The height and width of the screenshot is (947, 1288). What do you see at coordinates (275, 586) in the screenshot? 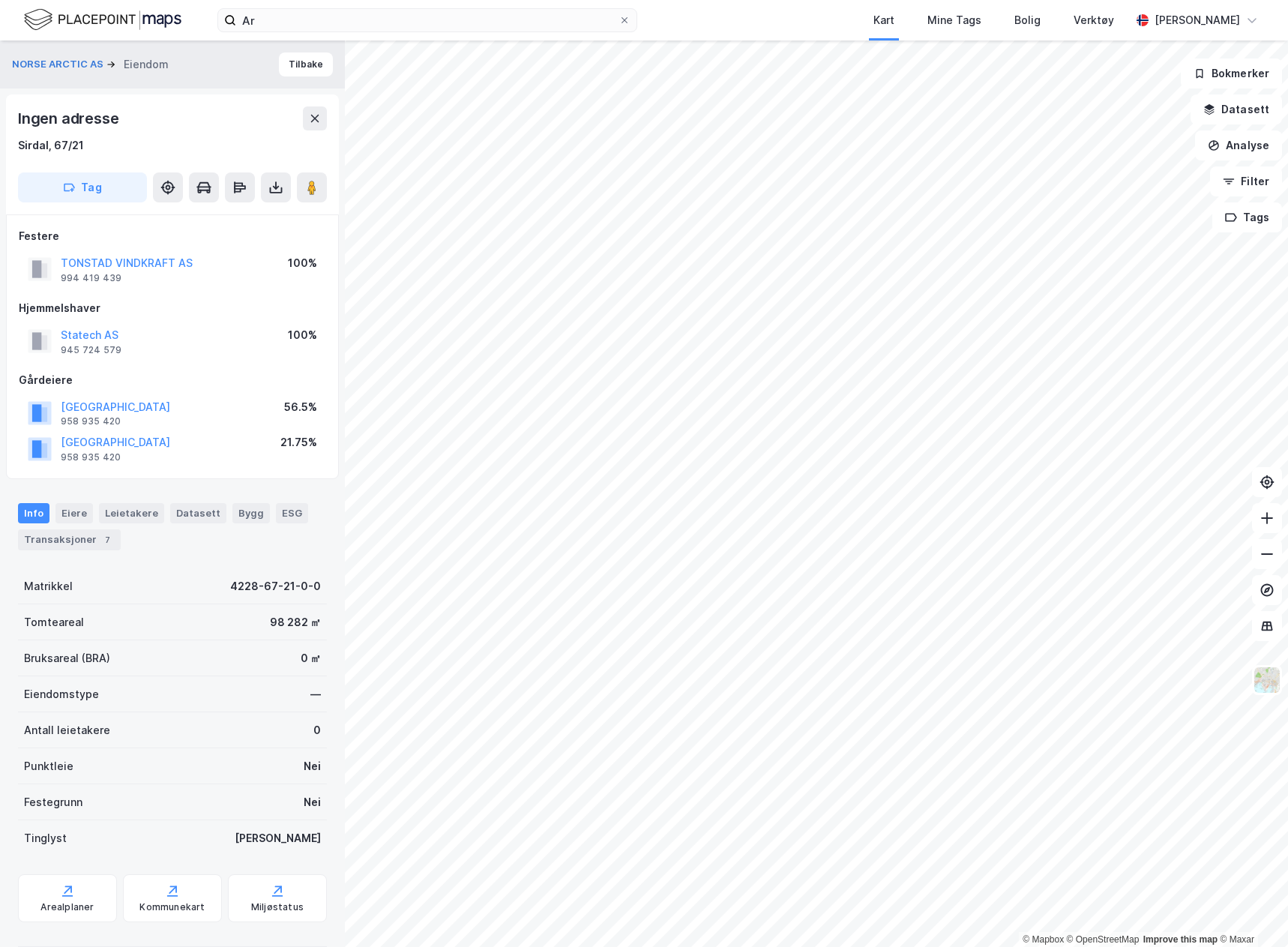
I see `div: 4228-67-21-0-0` at bounding box center [275, 586].